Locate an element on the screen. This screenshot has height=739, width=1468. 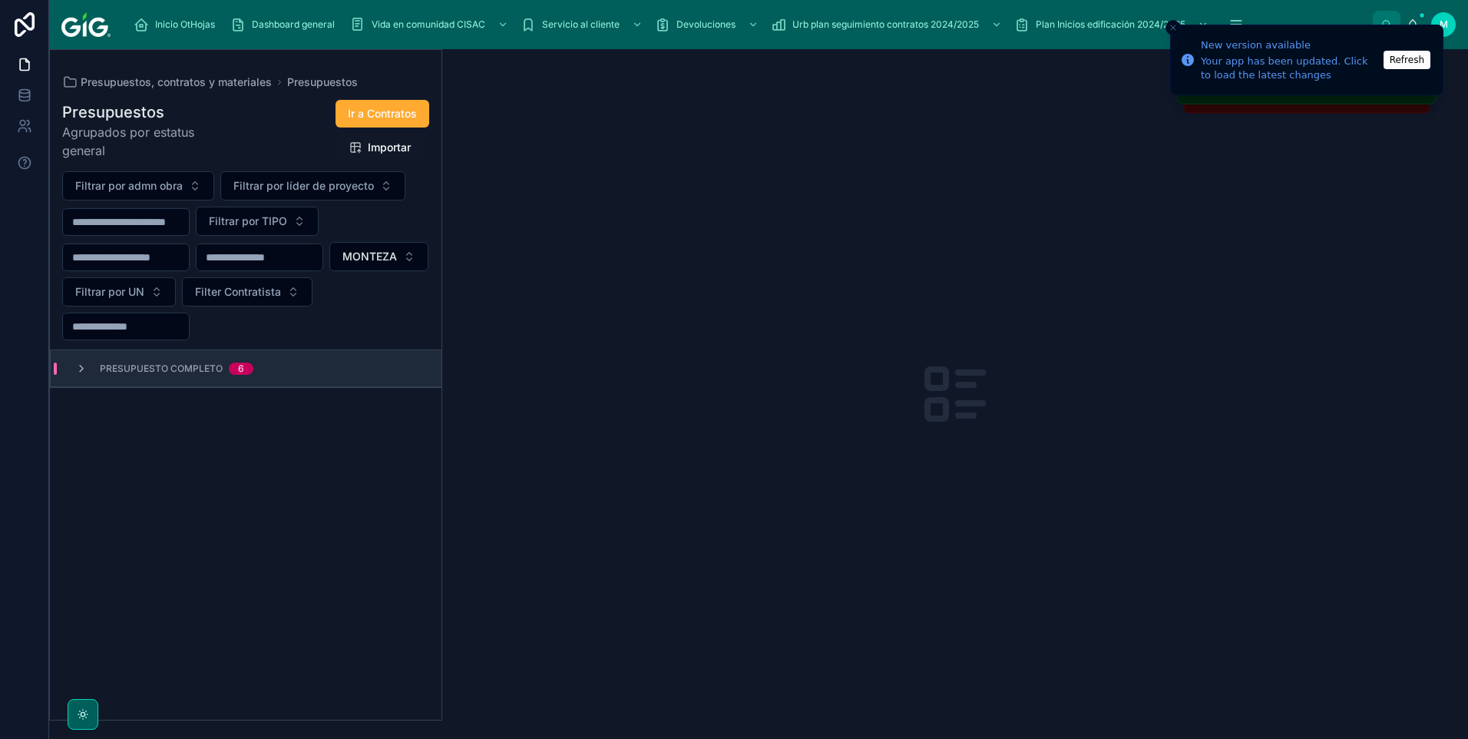
div: New version available is located at coordinates (1290, 45).